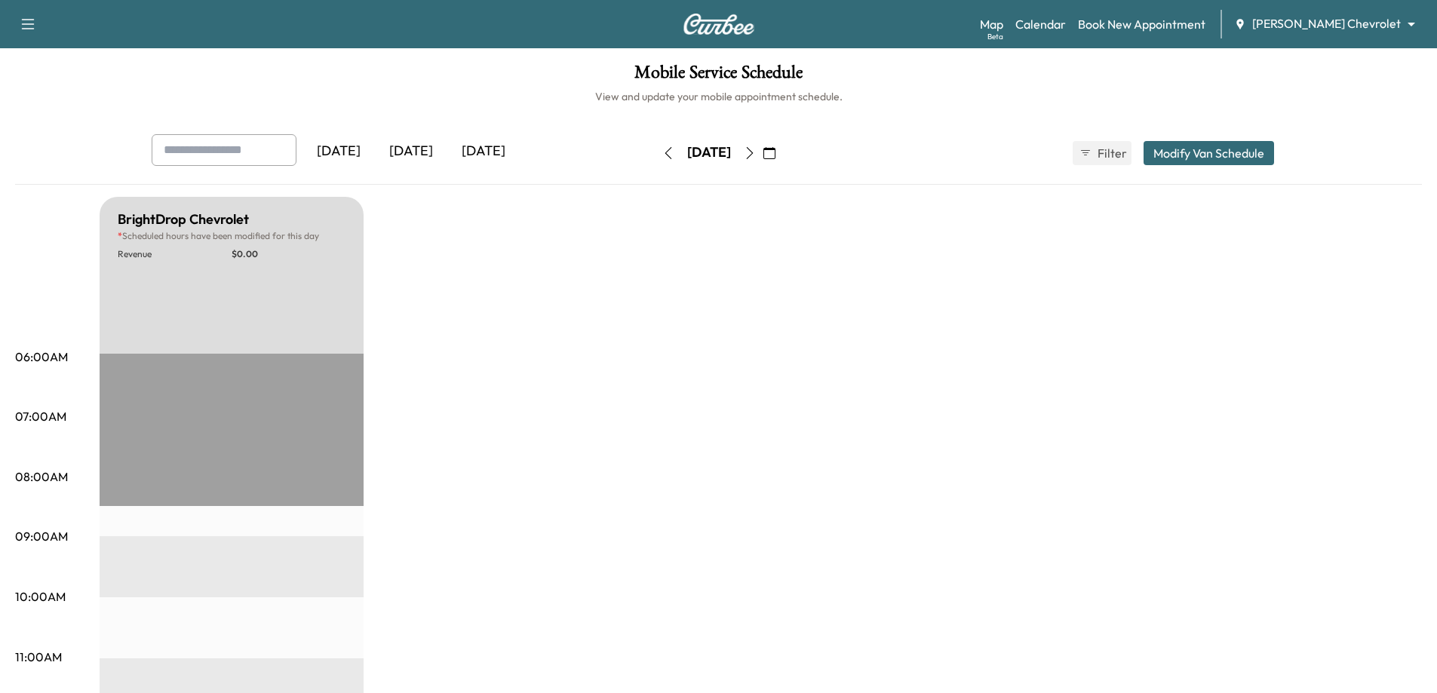 The height and width of the screenshot is (693, 1437). Describe the element at coordinates (719, 24) in the screenshot. I see `img: Curbee Logo` at that location.